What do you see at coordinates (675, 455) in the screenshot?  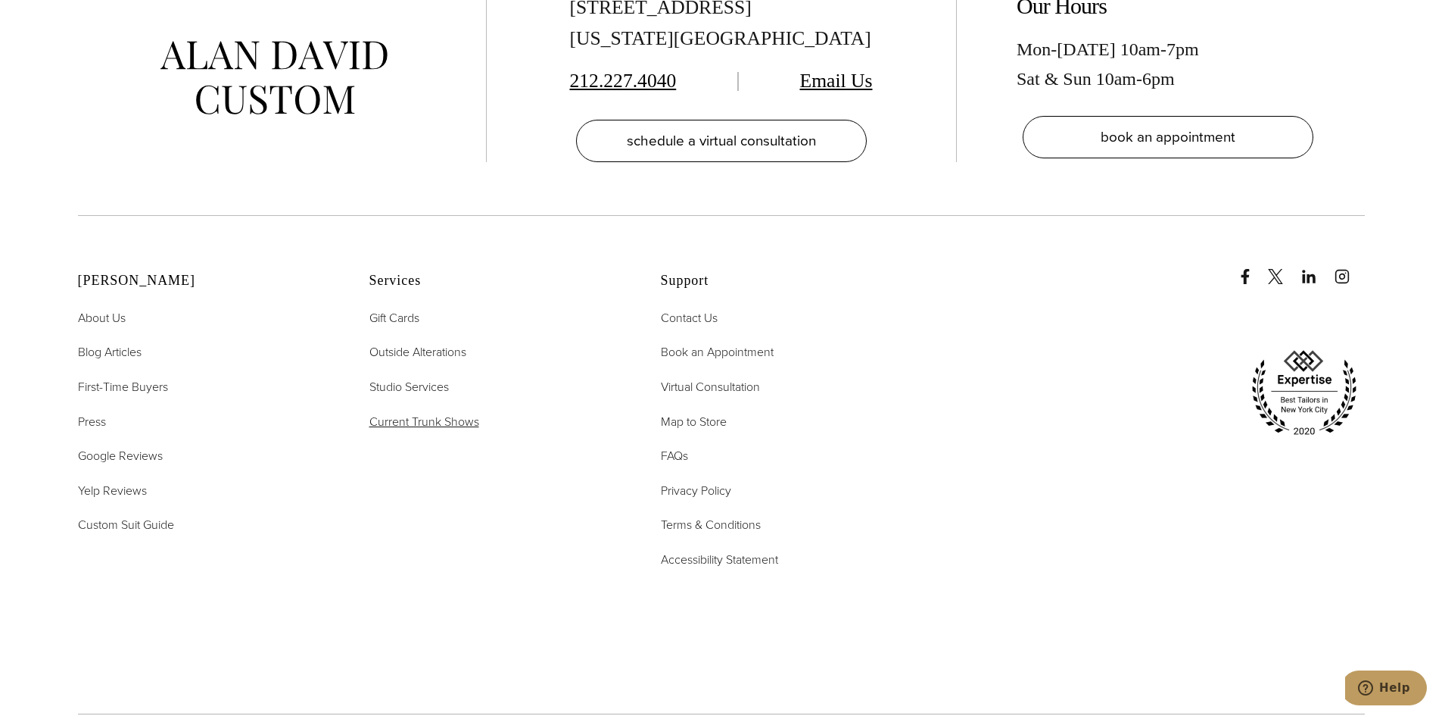 I see `span: FAQs` at bounding box center [675, 455].